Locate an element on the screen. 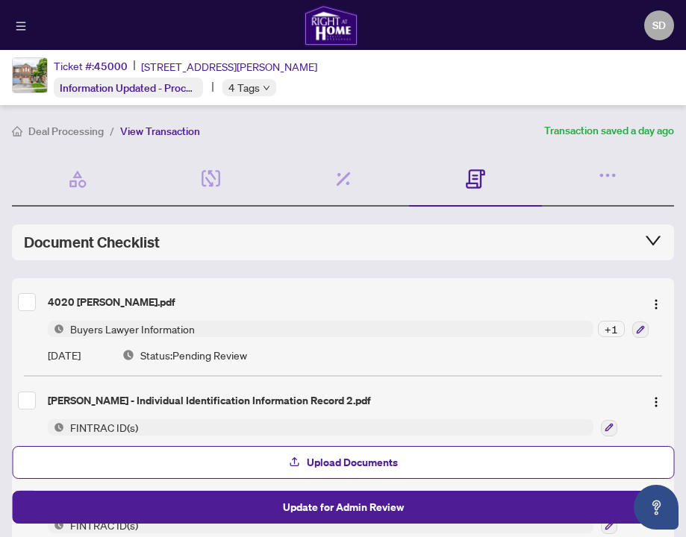 The height and width of the screenshot is (537, 686). img: logo is located at coordinates (331, 25).